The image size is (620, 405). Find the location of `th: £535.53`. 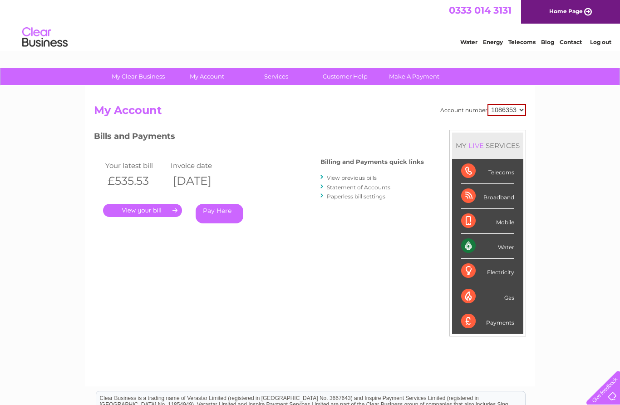

th: £535.53 is located at coordinates (136, 181).